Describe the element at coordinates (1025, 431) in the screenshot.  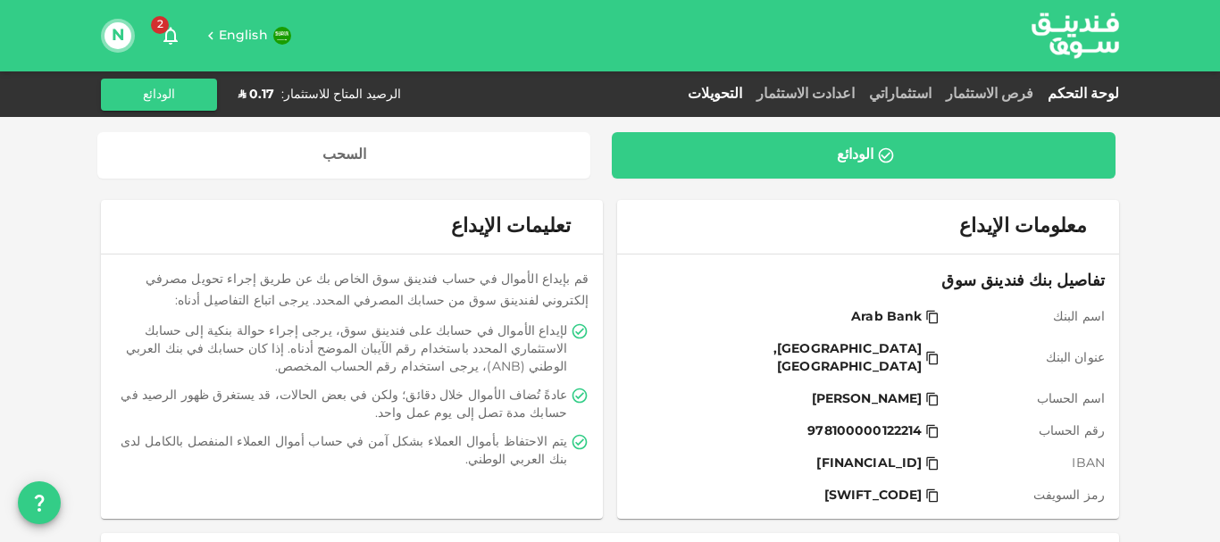
I see `span: رقم الحساب` at that location.